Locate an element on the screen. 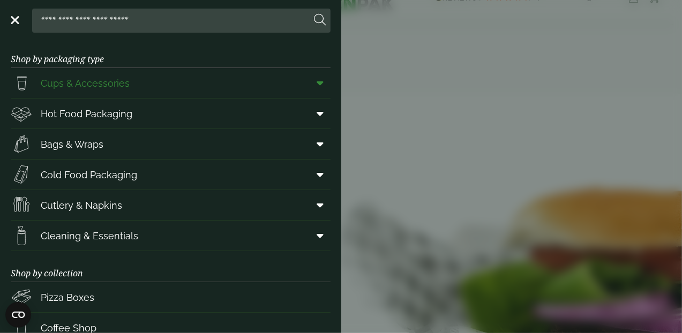 The image size is (682, 333). button: Open CMP widget is located at coordinates (18, 315).